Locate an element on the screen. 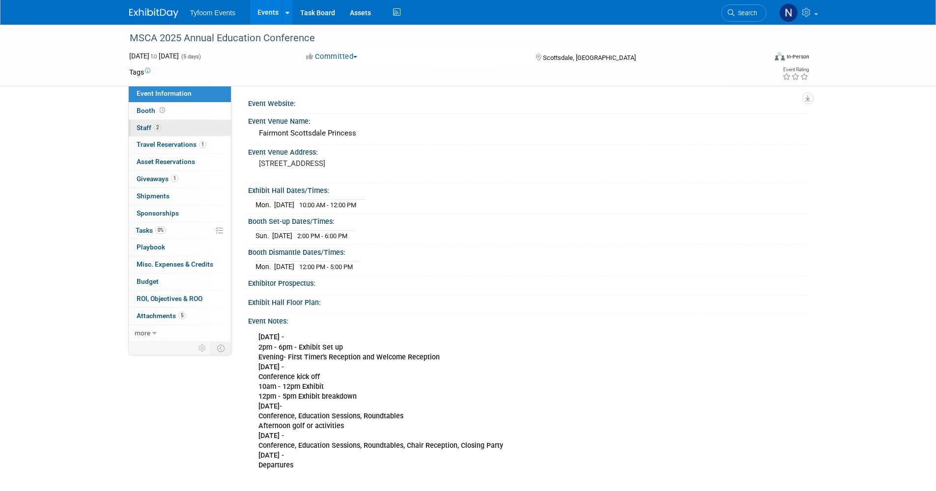 The width and height of the screenshot is (936, 491). span: Tyfoom Events is located at coordinates (213, 13).